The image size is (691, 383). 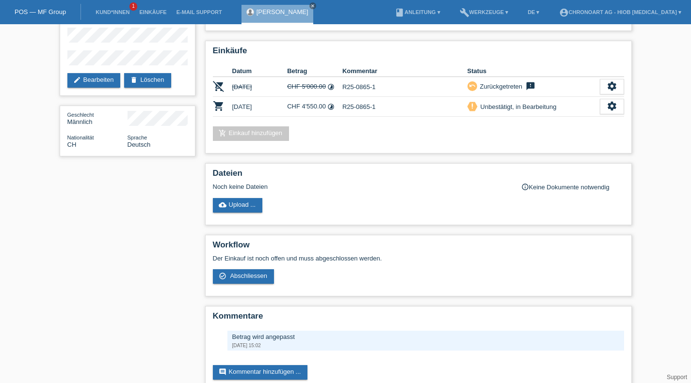 What do you see at coordinates (472, 106) in the screenshot?
I see `i: priority_high` at bounding box center [472, 106].